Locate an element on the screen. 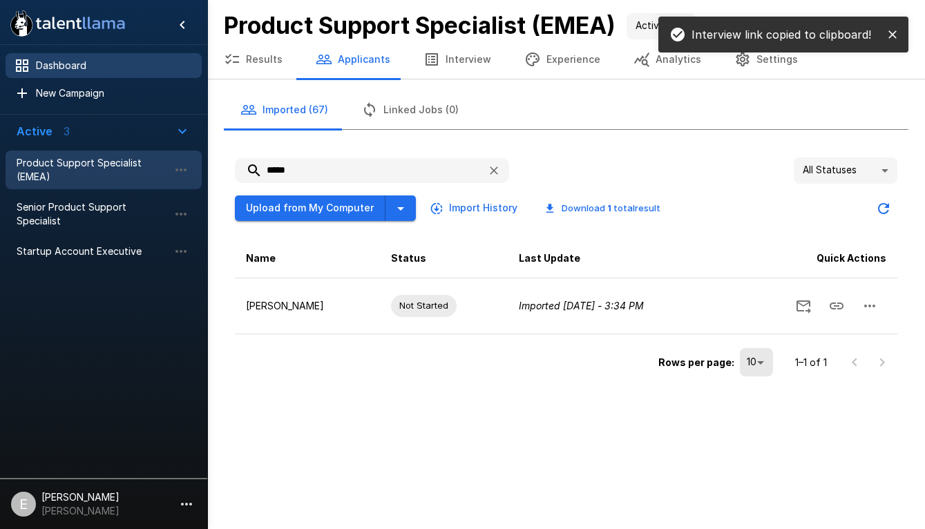  button: Experience is located at coordinates (562, 59).